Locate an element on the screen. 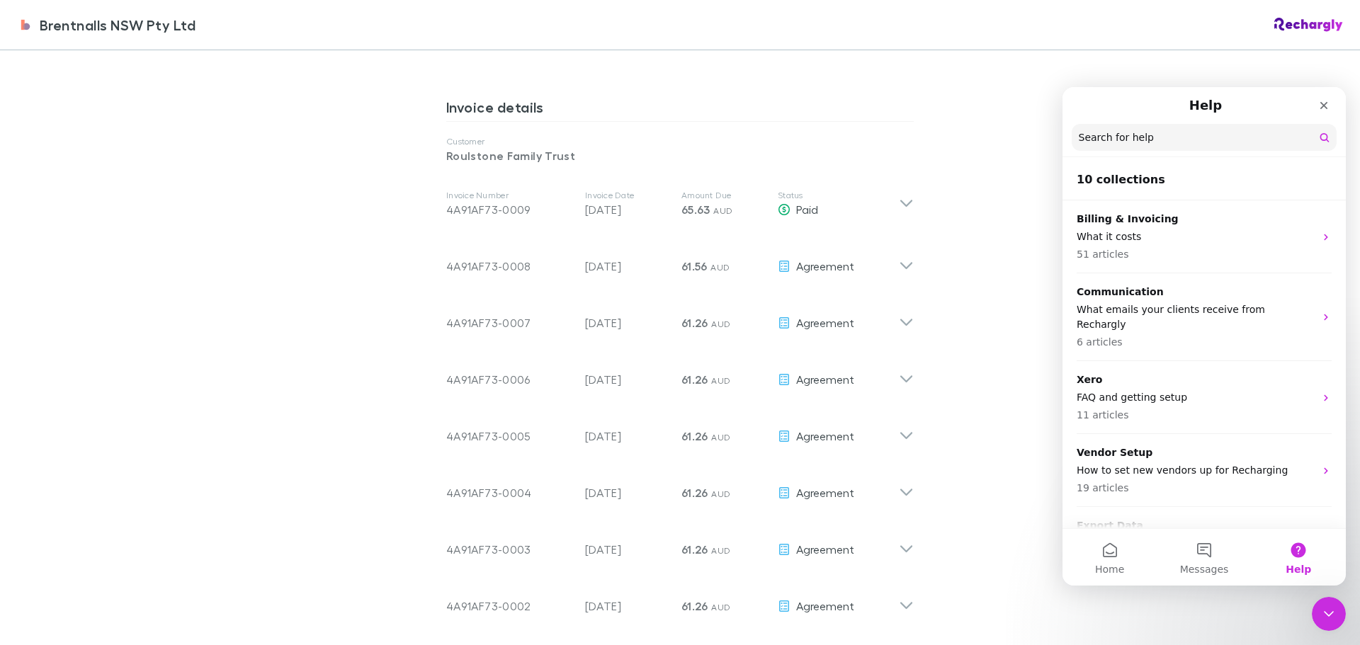 This screenshot has height=645, width=1360. h3: Invoice details is located at coordinates (680, 110).